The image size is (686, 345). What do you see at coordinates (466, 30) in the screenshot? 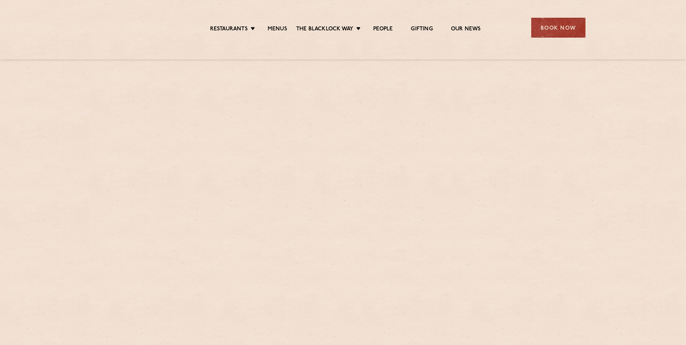
I see `a: Our News` at bounding box center [466, 30].